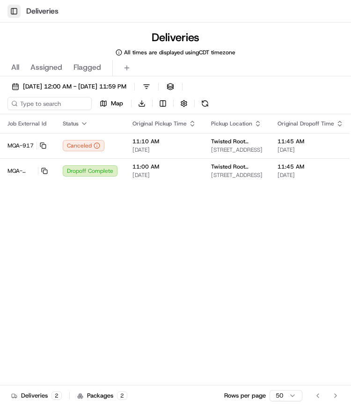  I want to click on div: Start new chat, so click(93, 94).